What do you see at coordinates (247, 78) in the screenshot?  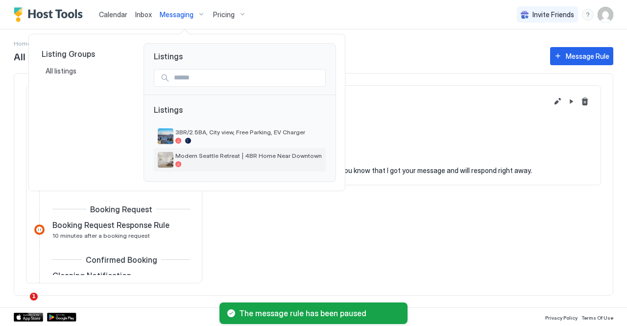 I see `input: Input Field` at bounding box center [247, 78].